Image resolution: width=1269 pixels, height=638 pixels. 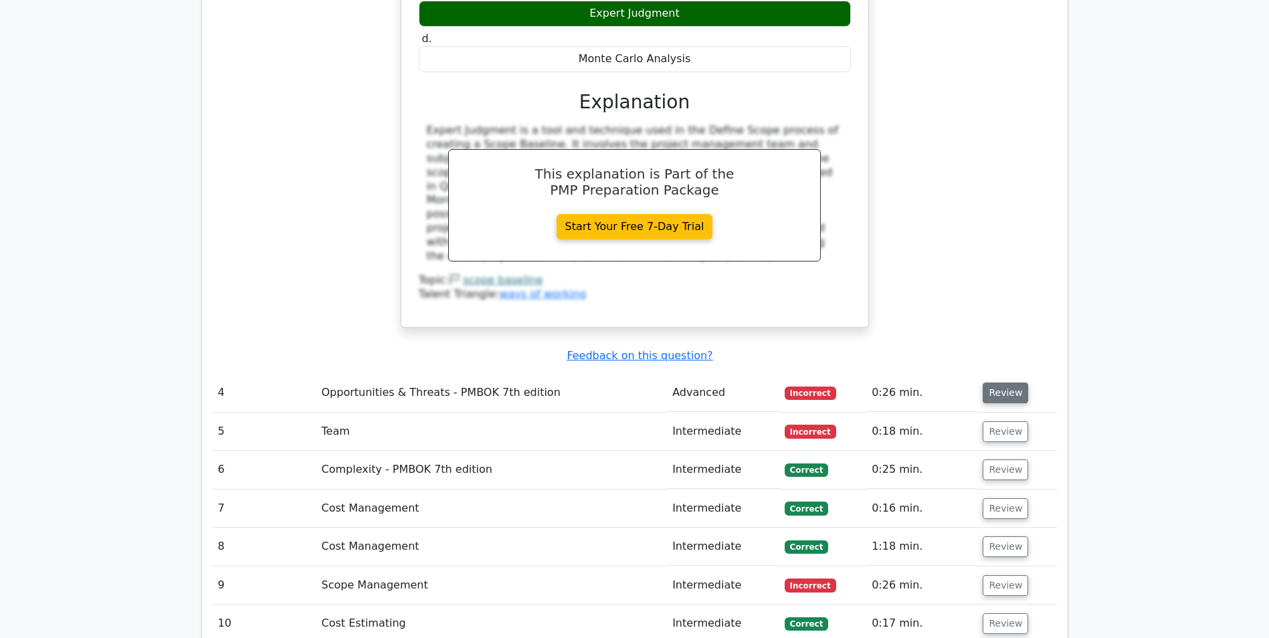 What do you see at coordinates (635, 193) in the screenshot?
I see `div: Expert Judgment is a tool and technique used in the Define Scope process of creating a Scope Base...` at bounding box center [635, 193].